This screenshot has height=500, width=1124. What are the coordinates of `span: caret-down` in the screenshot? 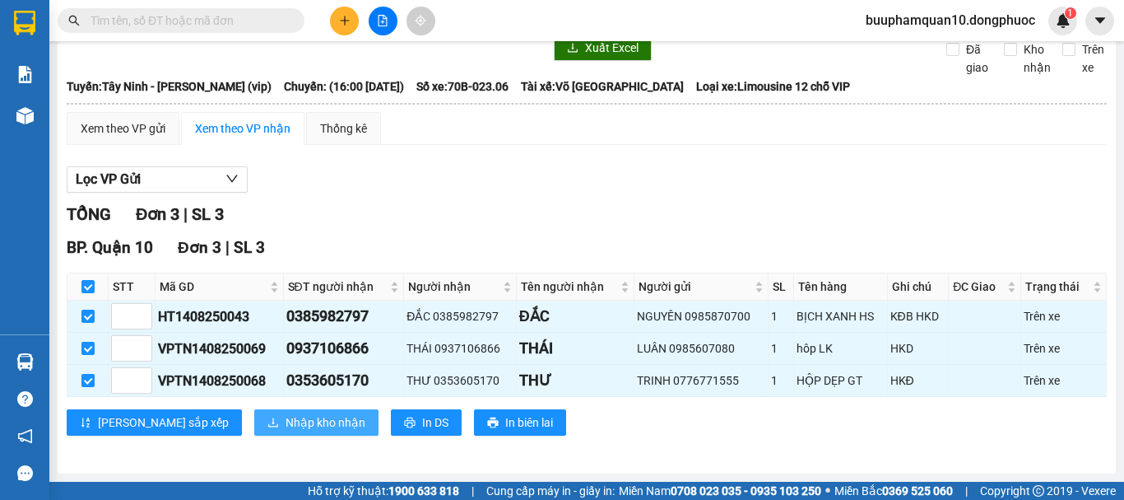 It's located at (1100, 21).